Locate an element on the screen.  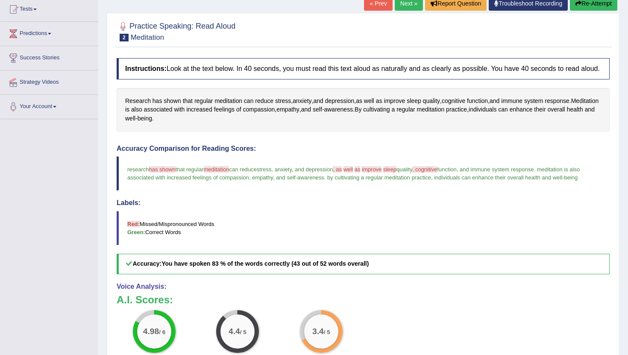
span: research is located at coordinates (138, 169).